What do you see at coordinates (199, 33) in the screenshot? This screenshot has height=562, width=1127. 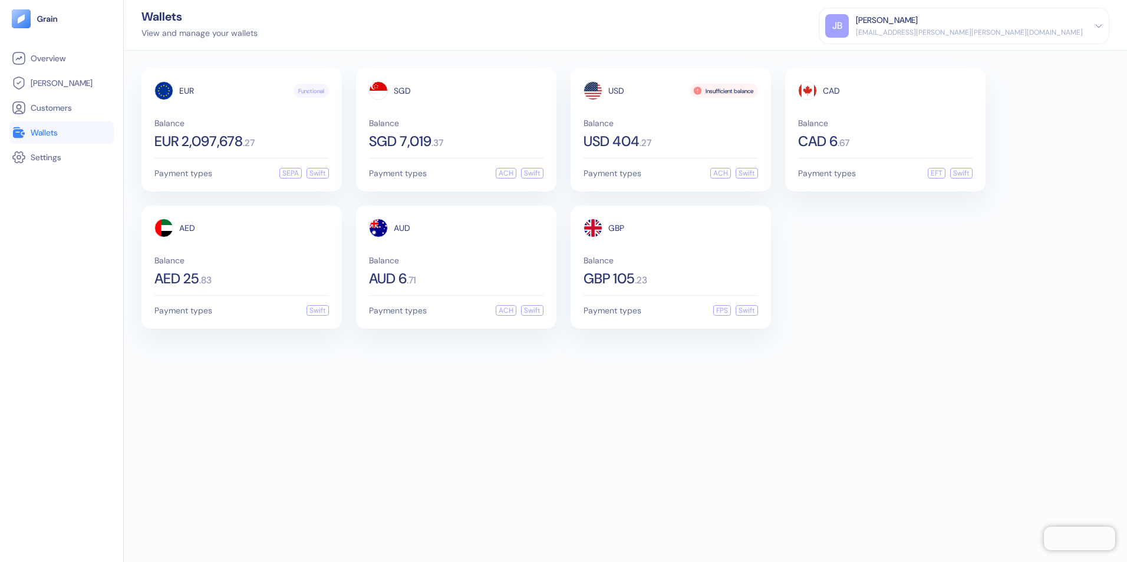 I see `div: View and manage your wallets` at bounding box center [199, 33].